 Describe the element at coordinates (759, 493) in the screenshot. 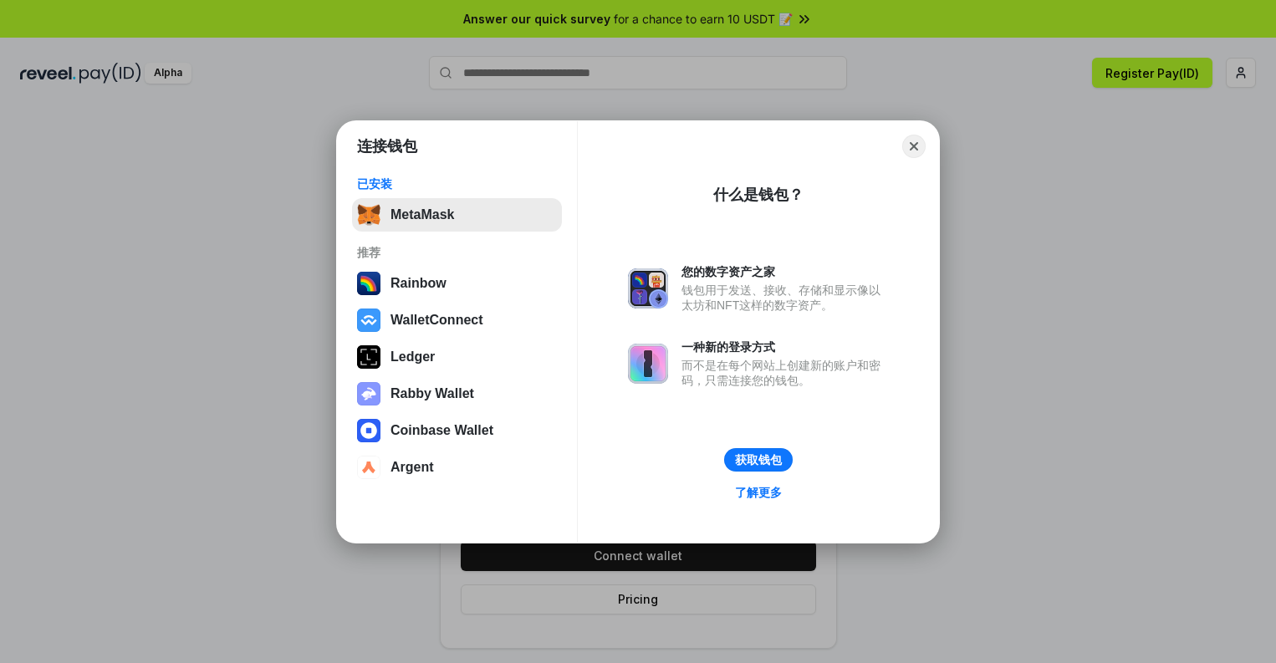

I see `div: 了解更多` at that location.